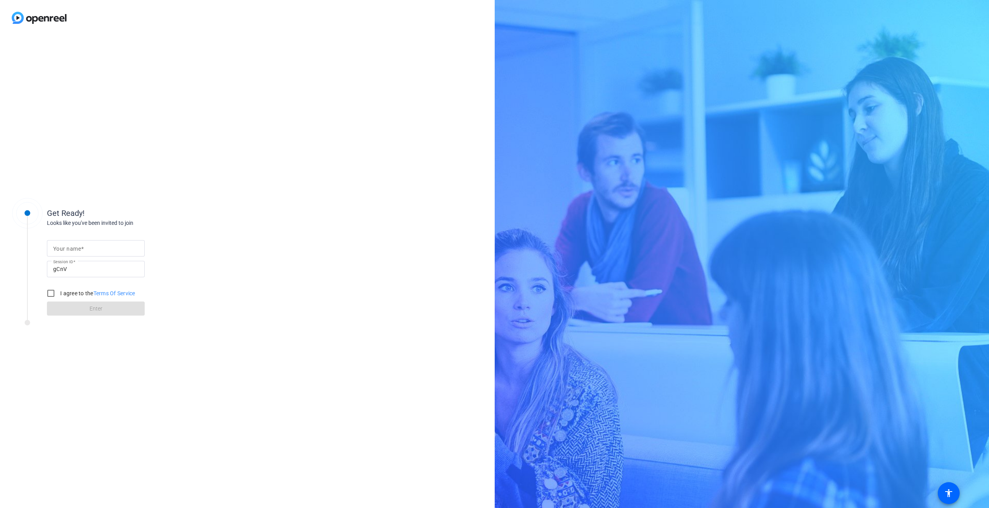 The image size is (989, 508). What do you see at coordinates (948, 493) in the screenshot?
I see `mat-icon: accessibility` at bounding box center [948, 493].